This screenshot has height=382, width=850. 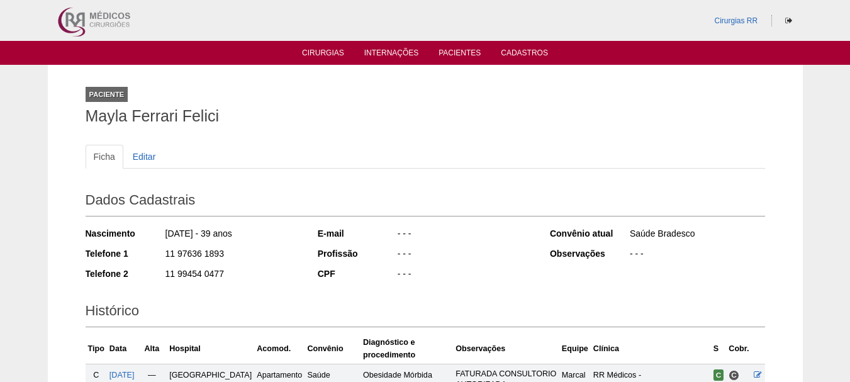 What do you see at coordinates (575, 349) in the screenshot?
I see `th: Equipe` at bounding box center [575, 349].